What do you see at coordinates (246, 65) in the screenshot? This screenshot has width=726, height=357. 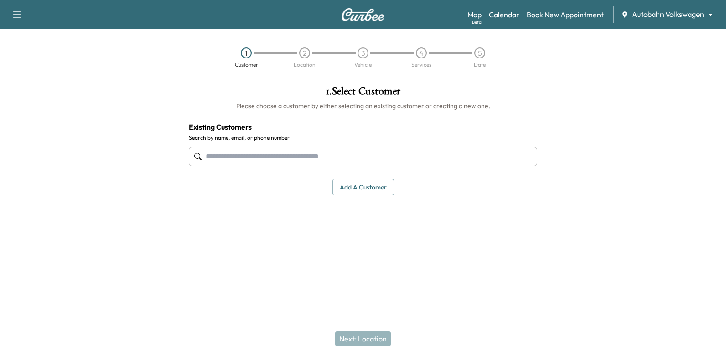 I see `div: Customer` at bounding box center [246, 65].